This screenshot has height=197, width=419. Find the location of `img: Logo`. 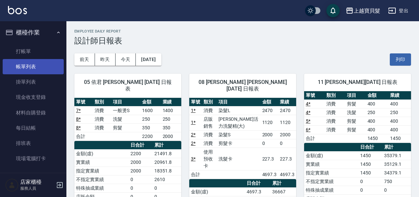

img: Logo is located at coordinates (17, 10).